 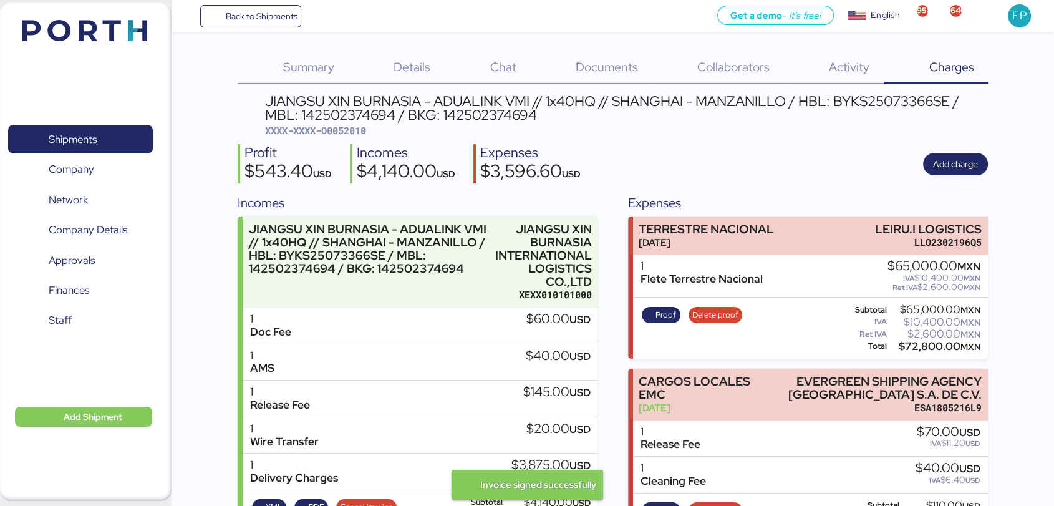 I want to click on div: $3,596.60, so click(x=530, y=173).